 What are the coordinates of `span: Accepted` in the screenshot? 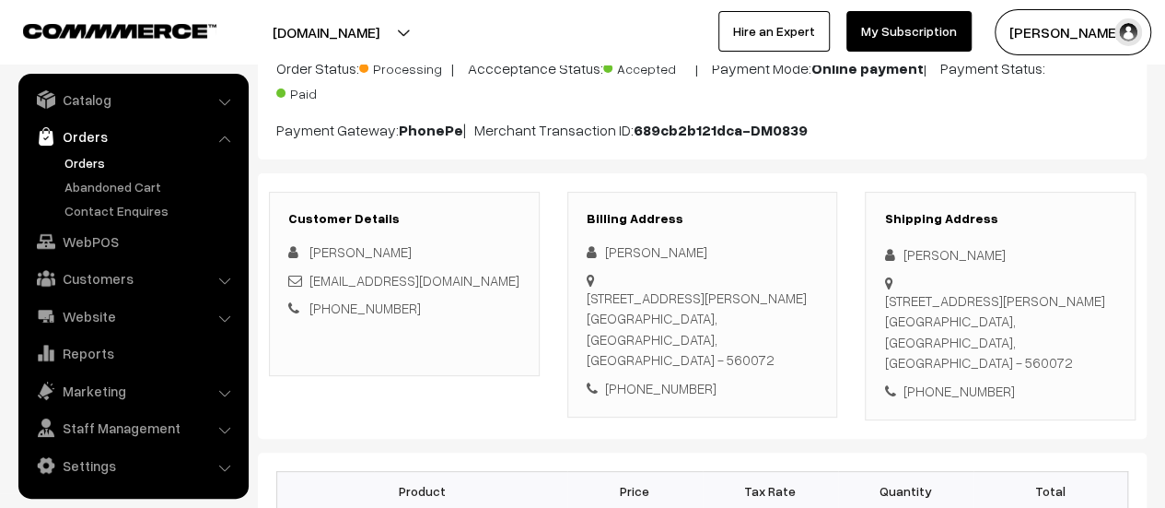 It's located at (649, 66).